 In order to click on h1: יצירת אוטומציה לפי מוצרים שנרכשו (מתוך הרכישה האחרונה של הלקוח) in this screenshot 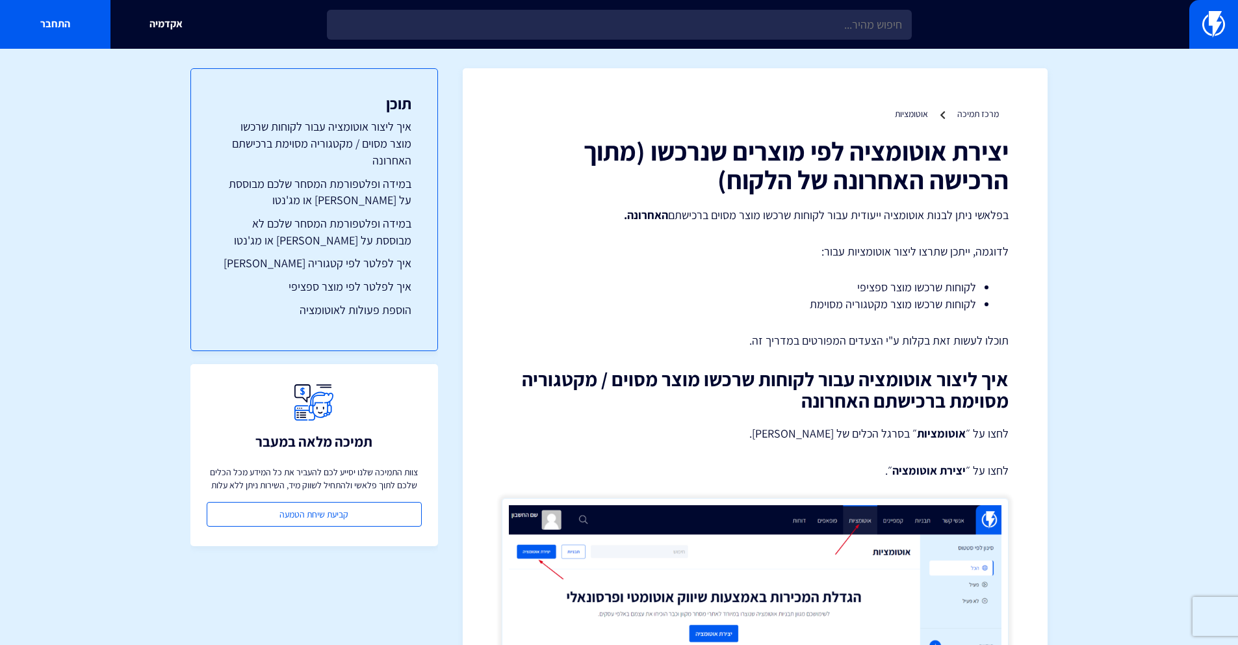, I will do `click(755, 165)`.